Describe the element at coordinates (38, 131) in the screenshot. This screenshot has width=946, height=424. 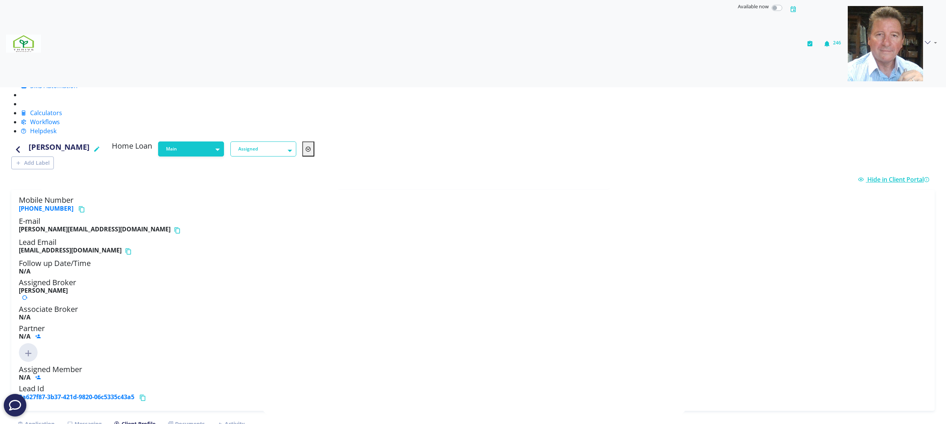
I see `a: Helpdesk` at that location.